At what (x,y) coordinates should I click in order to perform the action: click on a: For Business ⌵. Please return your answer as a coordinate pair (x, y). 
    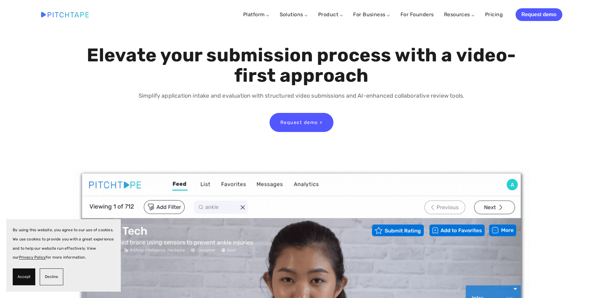
    Looking at the image, I should click on (372, 14).